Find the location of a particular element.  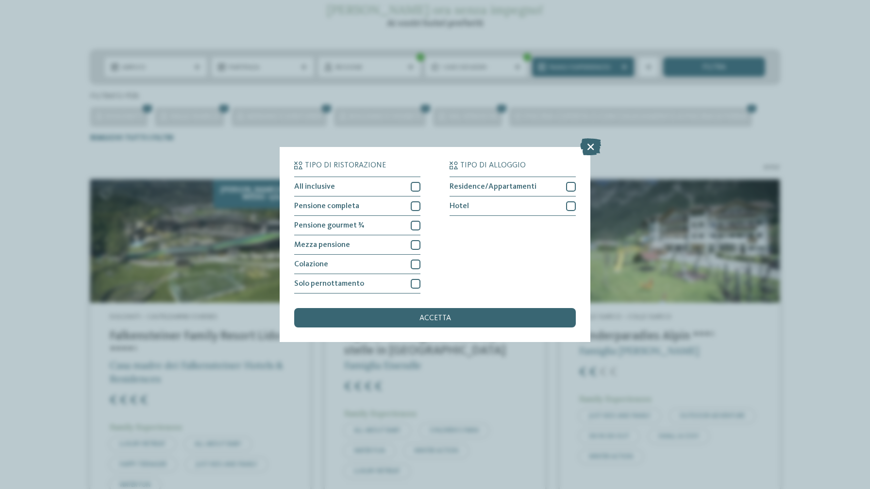

span: Solo pernottamento is located at coordinates (329, 284).